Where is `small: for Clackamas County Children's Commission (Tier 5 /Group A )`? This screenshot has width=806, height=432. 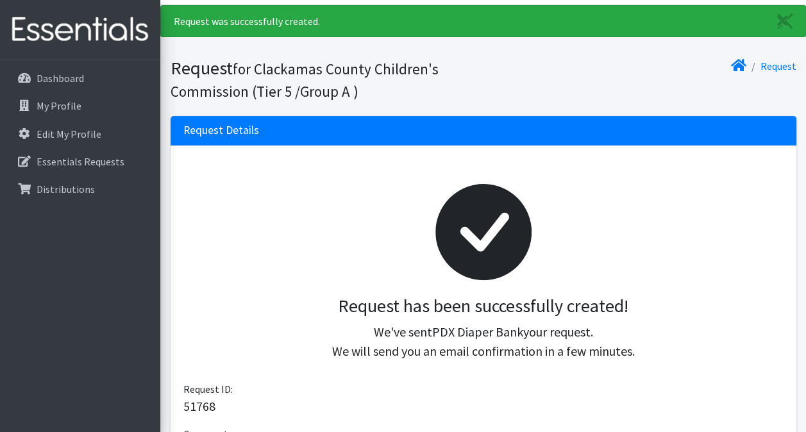
small: for Clackamas County Children's Commission (Tier 5 /Group A ) is located at coordinates (305, 80).